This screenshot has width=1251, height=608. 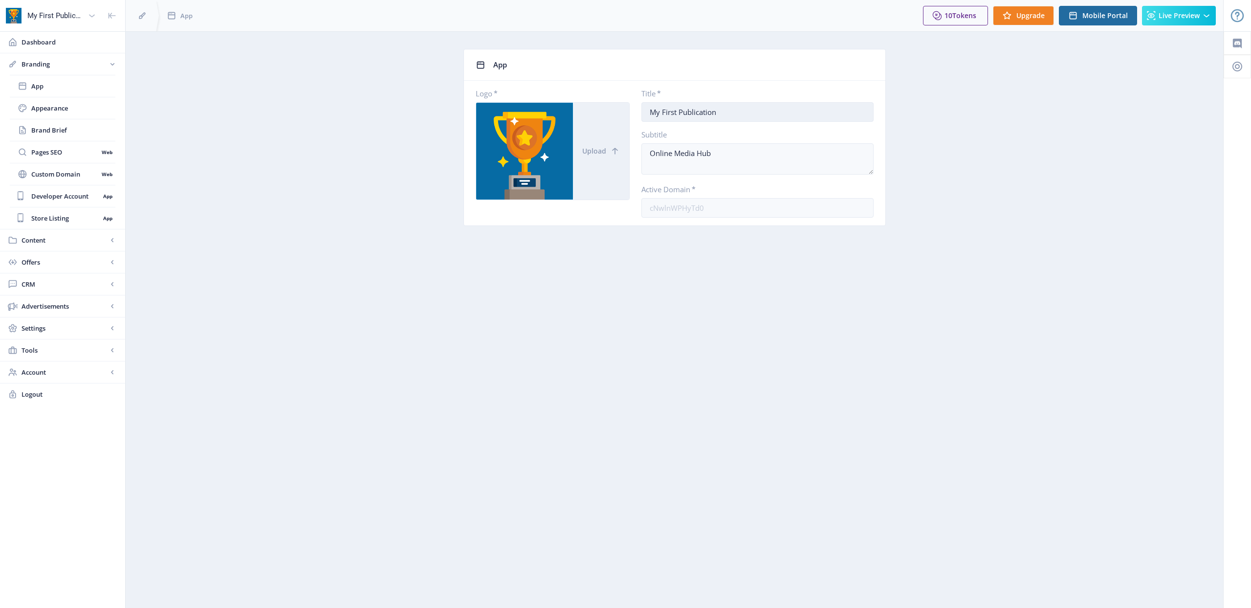 What do you see at coordinates (69, 42) in the screenshot?
I see `span: Dashboard` at bounding box center [69, 42].